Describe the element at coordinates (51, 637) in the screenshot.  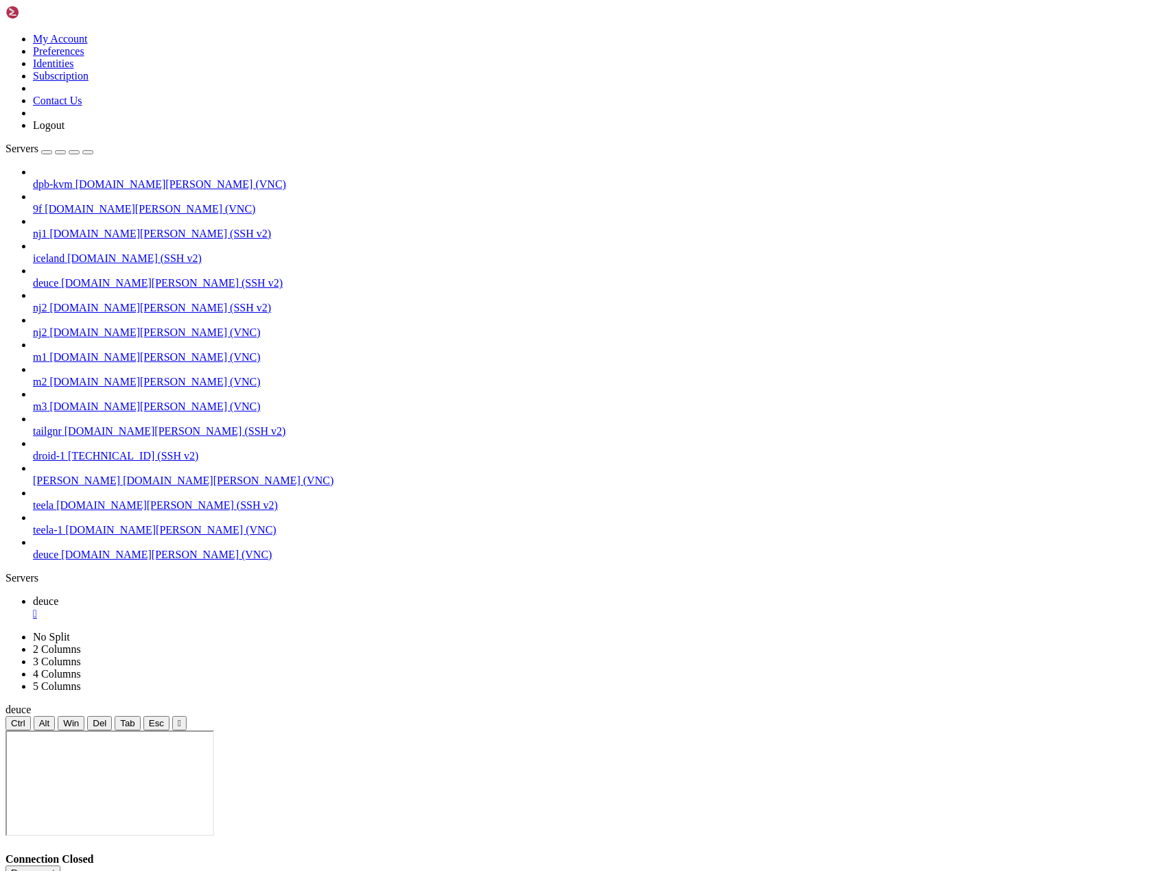
I see `a: No Split` at that location.